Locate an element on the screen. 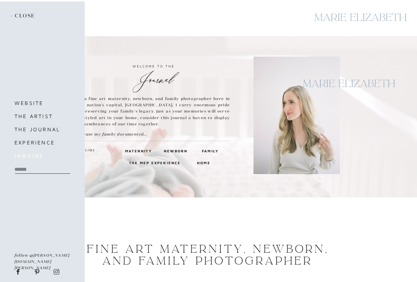  a: I want my family documented... is located at coordinates (120, 134).